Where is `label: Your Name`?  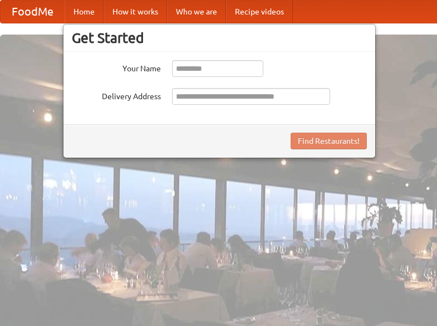 label: Your Name is located at coordinates (116, 67).